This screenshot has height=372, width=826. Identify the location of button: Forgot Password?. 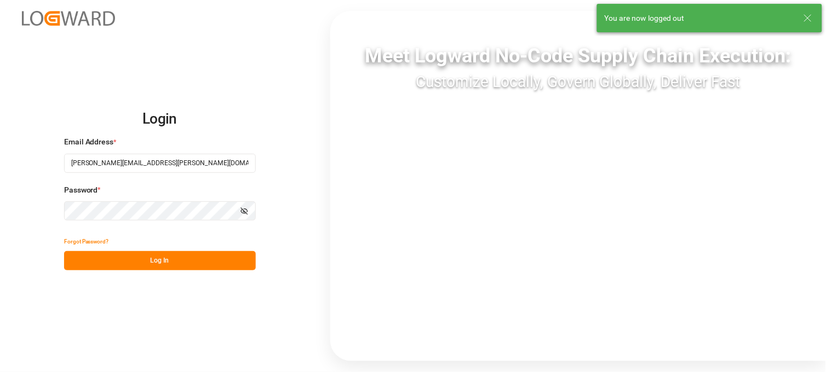
(87, 242).